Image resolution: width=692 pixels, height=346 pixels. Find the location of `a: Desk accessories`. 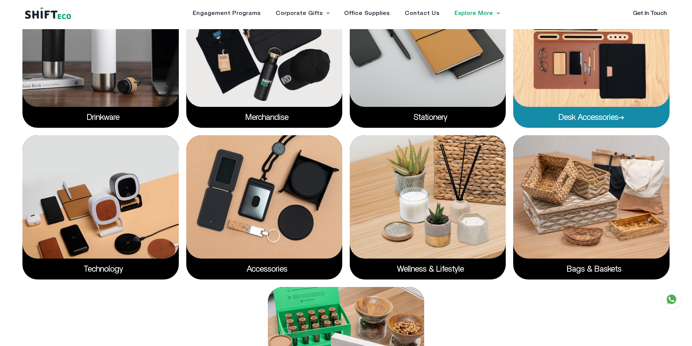

a: Desk accessories is located at coordinates (591, 117).